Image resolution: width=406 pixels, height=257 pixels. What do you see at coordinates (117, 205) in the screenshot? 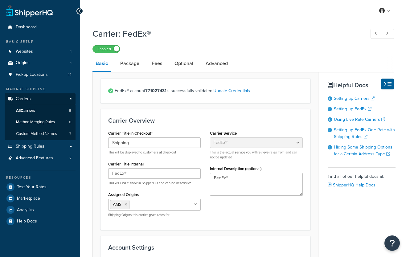
I see `span: AMS` at bounding box center [117, 205].